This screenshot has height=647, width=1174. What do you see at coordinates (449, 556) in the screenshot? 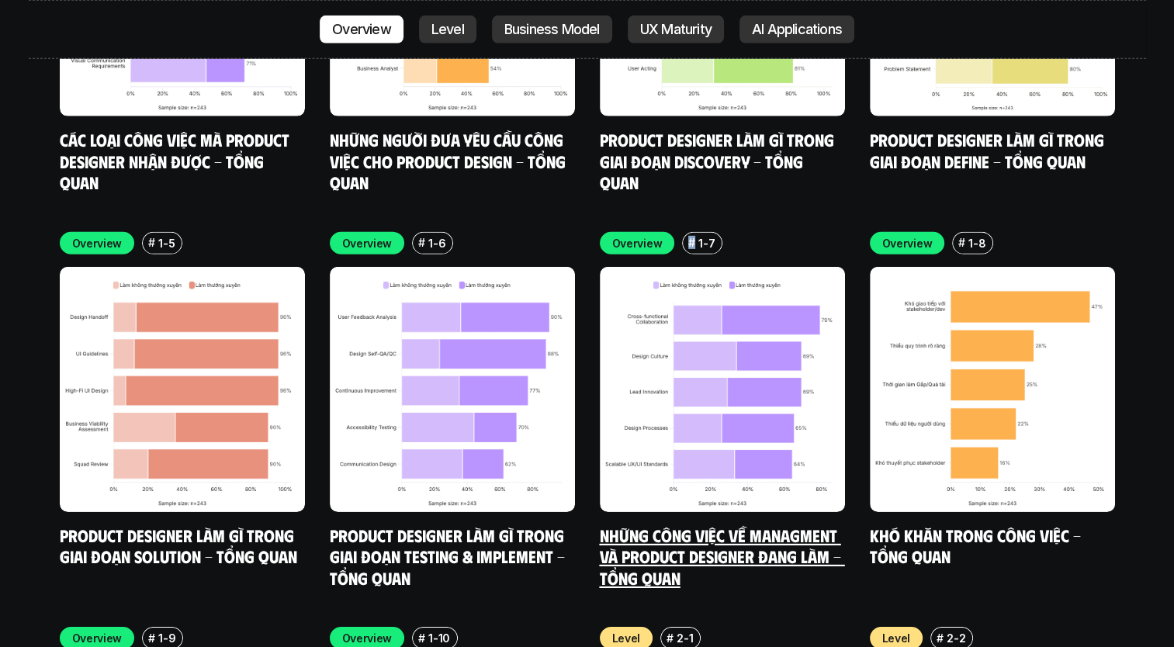
I see `a: Product Designer làm gì trong giai đoạn Testing & Implement - Tổng quan` at bounding box center [449, 556].